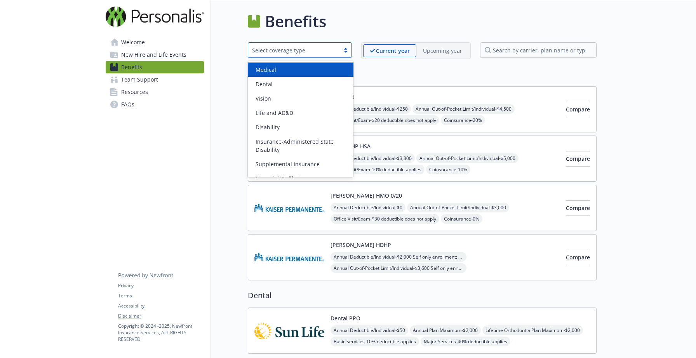 The image size is (696, 358). I want to click on span: Annual Deductible/Individual - $250, so click(371, 109).